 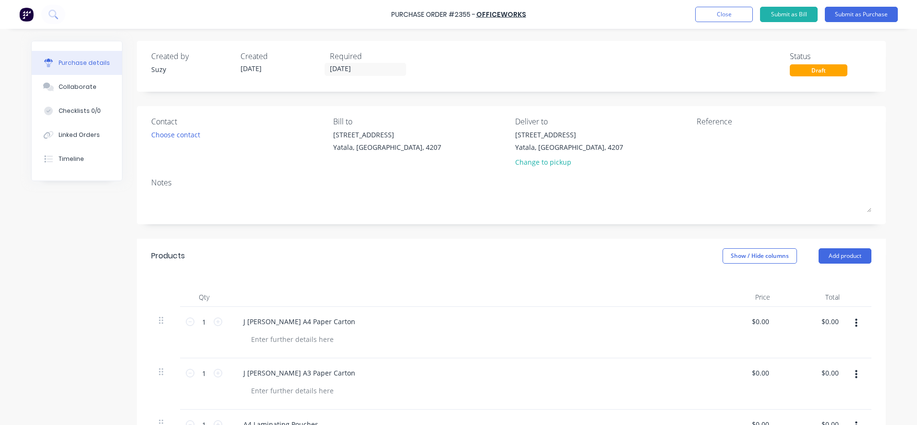 What do you see at coordinates (784, 122) in the screenshot?
I see `div: Reference` at bounding box center [784, 122].